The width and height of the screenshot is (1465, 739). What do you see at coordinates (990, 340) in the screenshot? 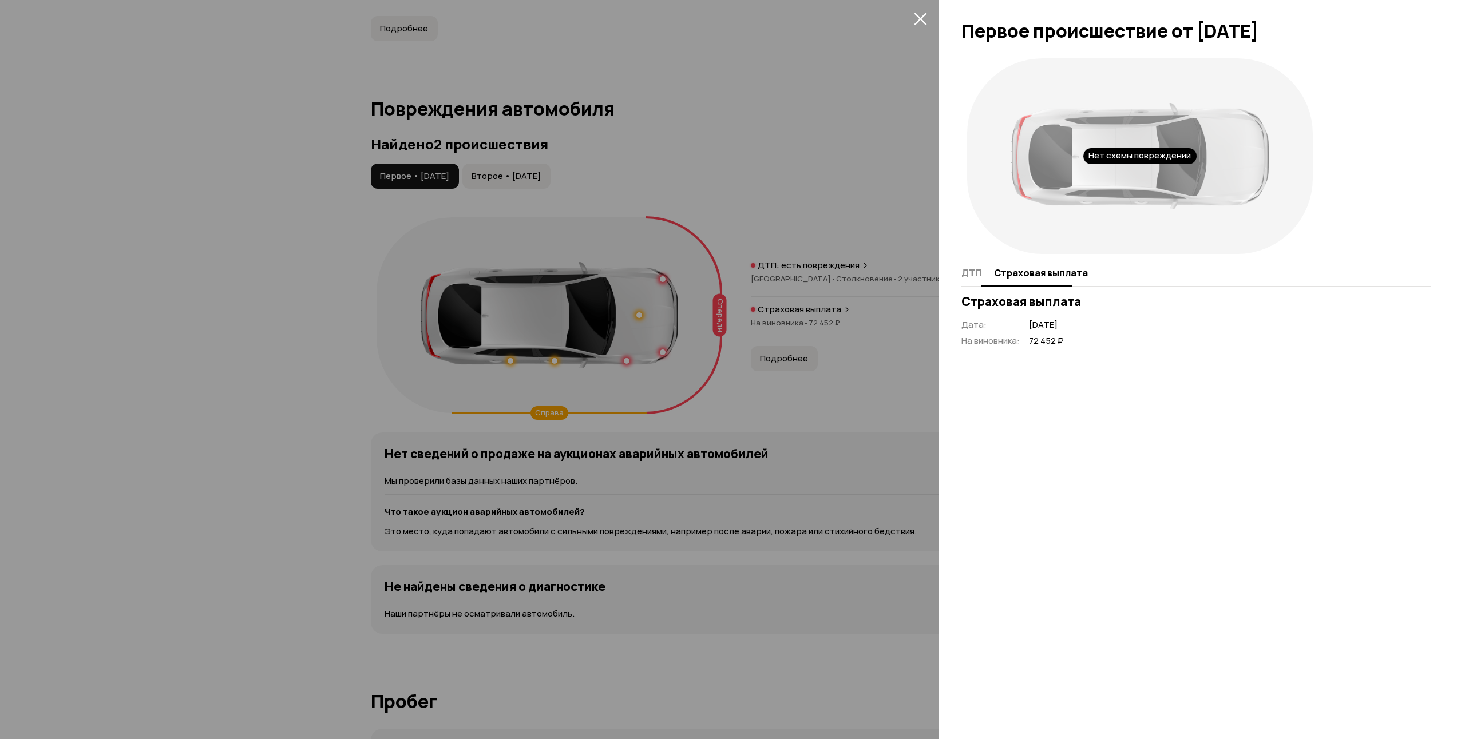
I see `span: На виновника :` at bounding box center [990, 340].